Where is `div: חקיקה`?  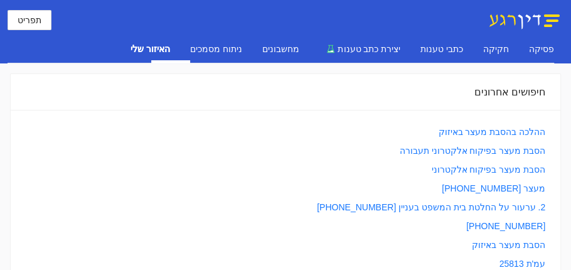
div: חקיקה is located at coordinates (495, 49).